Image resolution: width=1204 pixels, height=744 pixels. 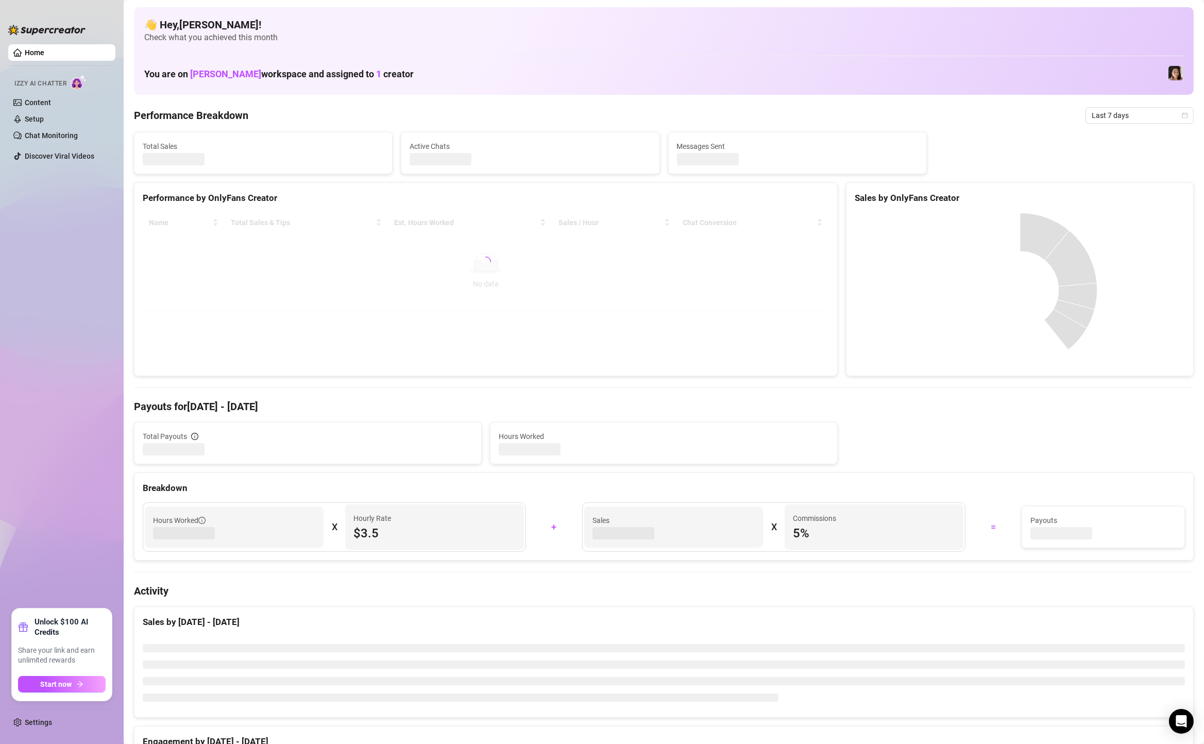 I want to click on img: Luna, so click(x=1176, y=73).